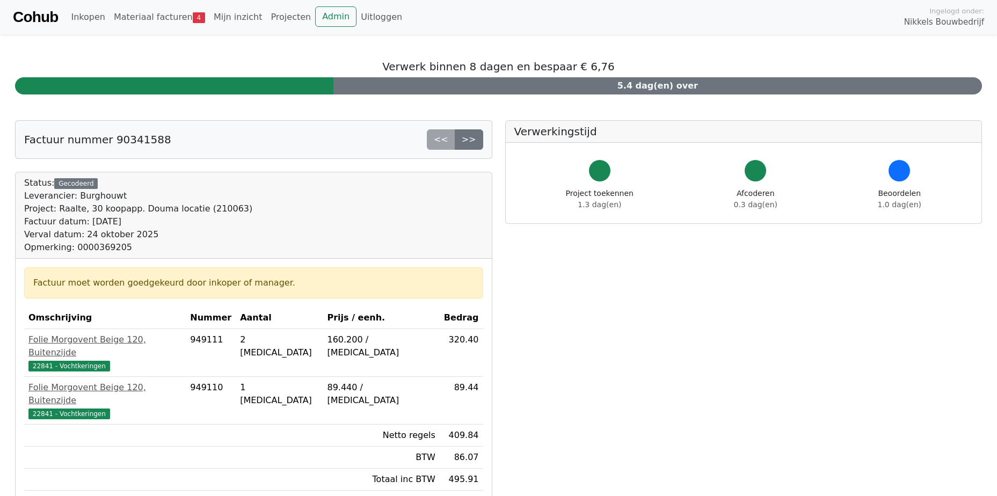  Describe the element at coordinates (159, 17) in the screenshot. I see `a: Materiaal facturen4` at that location.